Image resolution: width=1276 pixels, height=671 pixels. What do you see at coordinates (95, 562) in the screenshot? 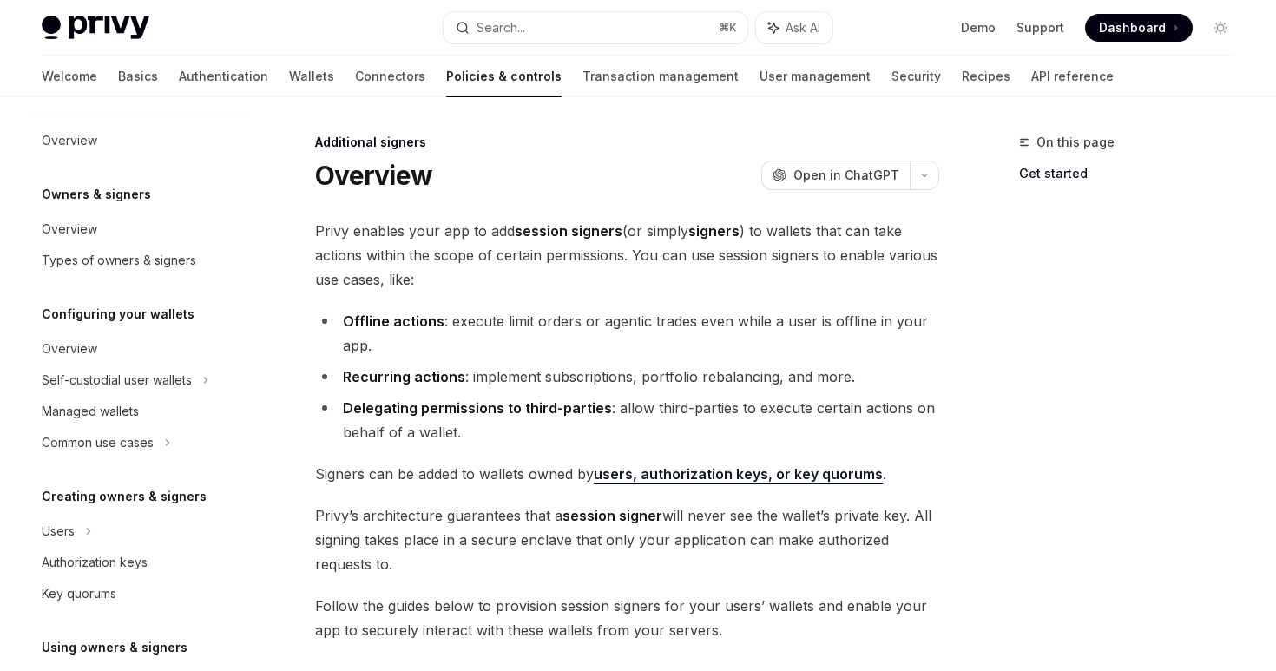
I see `div: Authorization keys` at bounding box center [95, 562].